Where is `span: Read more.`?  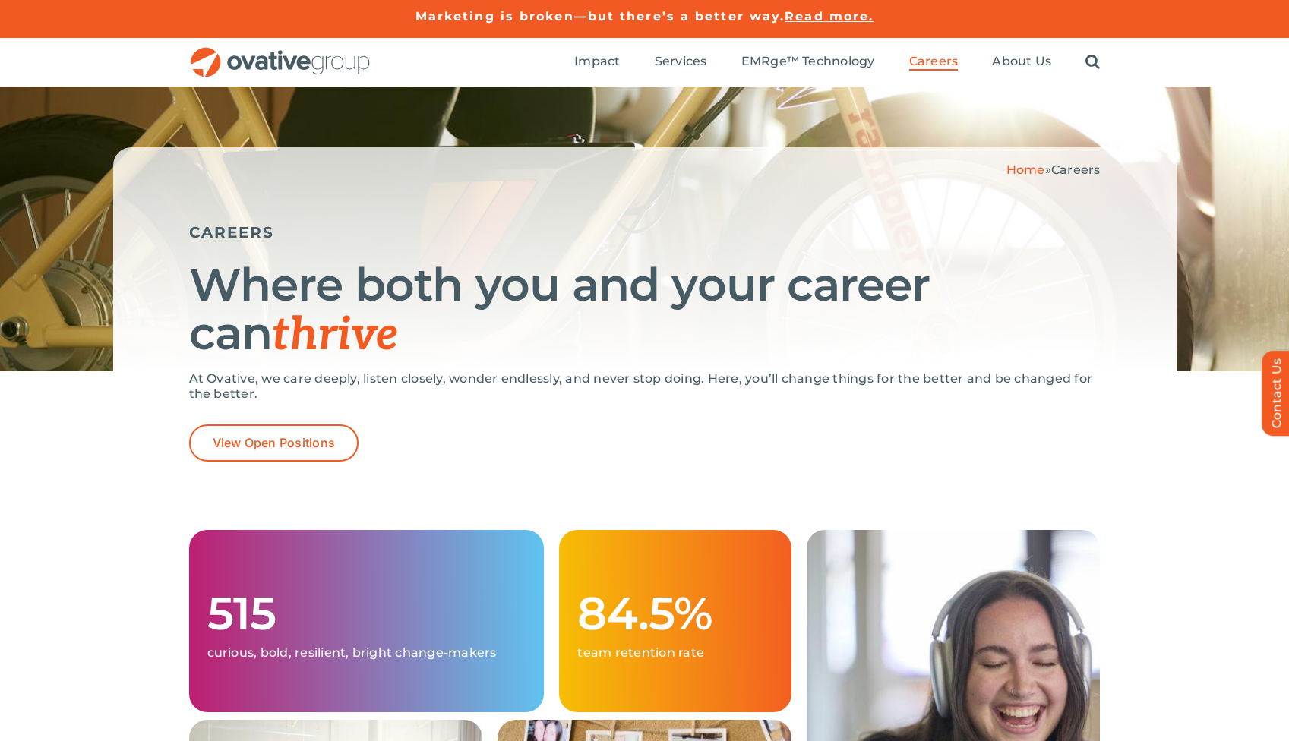 span: Read more. is located at coordinates (829, 16).